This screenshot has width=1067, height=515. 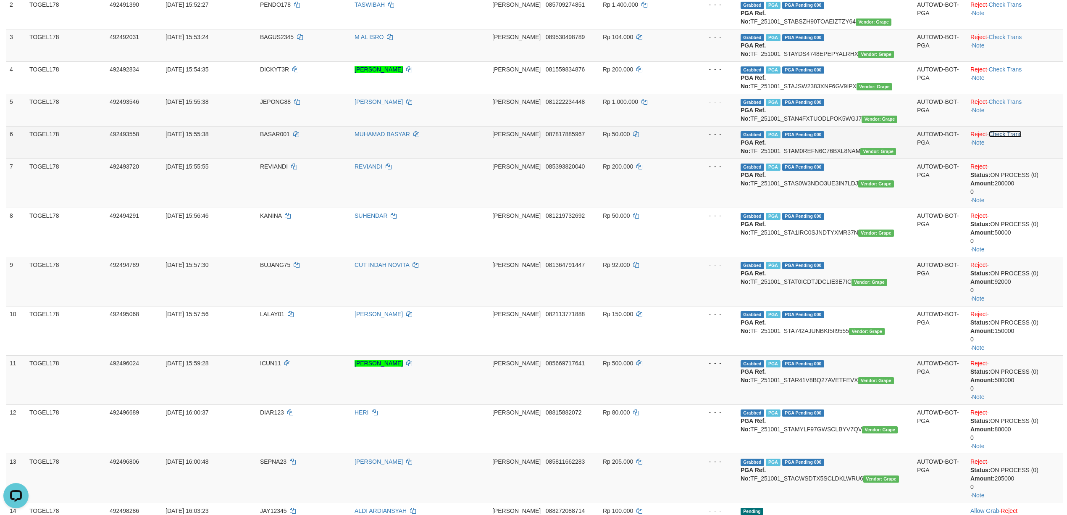 I want to click on td: TF_251001_STAM0REFN6C76BXL8NAM, so click(x=826, y=142).